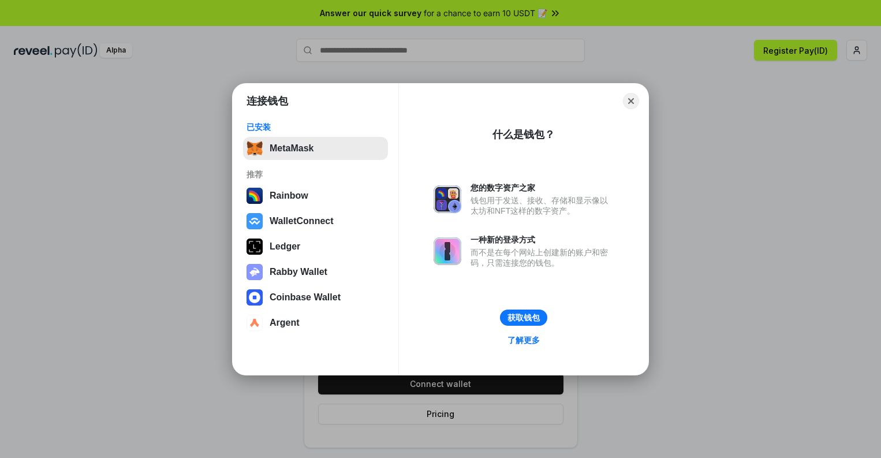  What do you see at coordinates (542, 257) in the screenshot?
I see `div: 而不是在每个网站上创建新的账户和密码，只需连接您的钱包。` at bounding box center [542, 257].